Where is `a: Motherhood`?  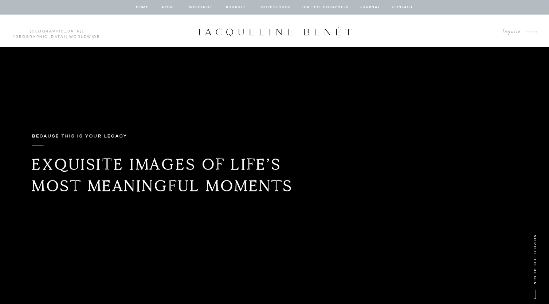 a: Motherhood is located at coordinates (276, 7).